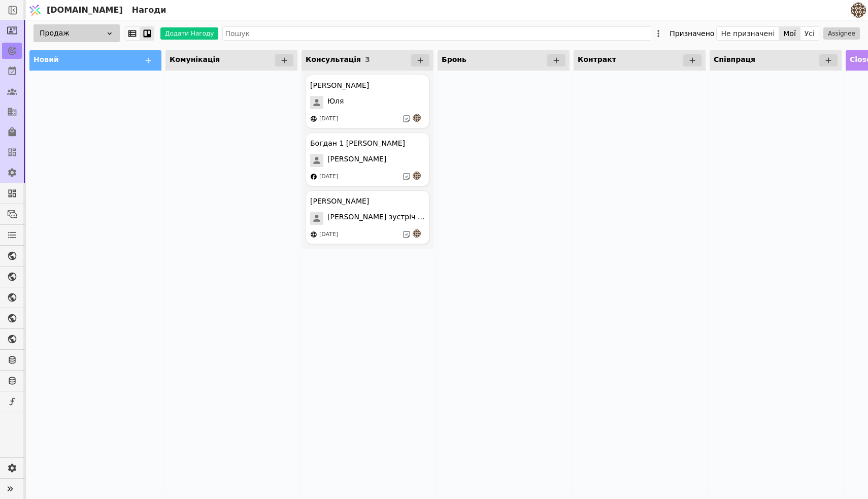 The image size is (868, 499). What do you see at coordinates (46, 59) in the screenshot?
I see `span: Новий` at bounding box center [46, 59].